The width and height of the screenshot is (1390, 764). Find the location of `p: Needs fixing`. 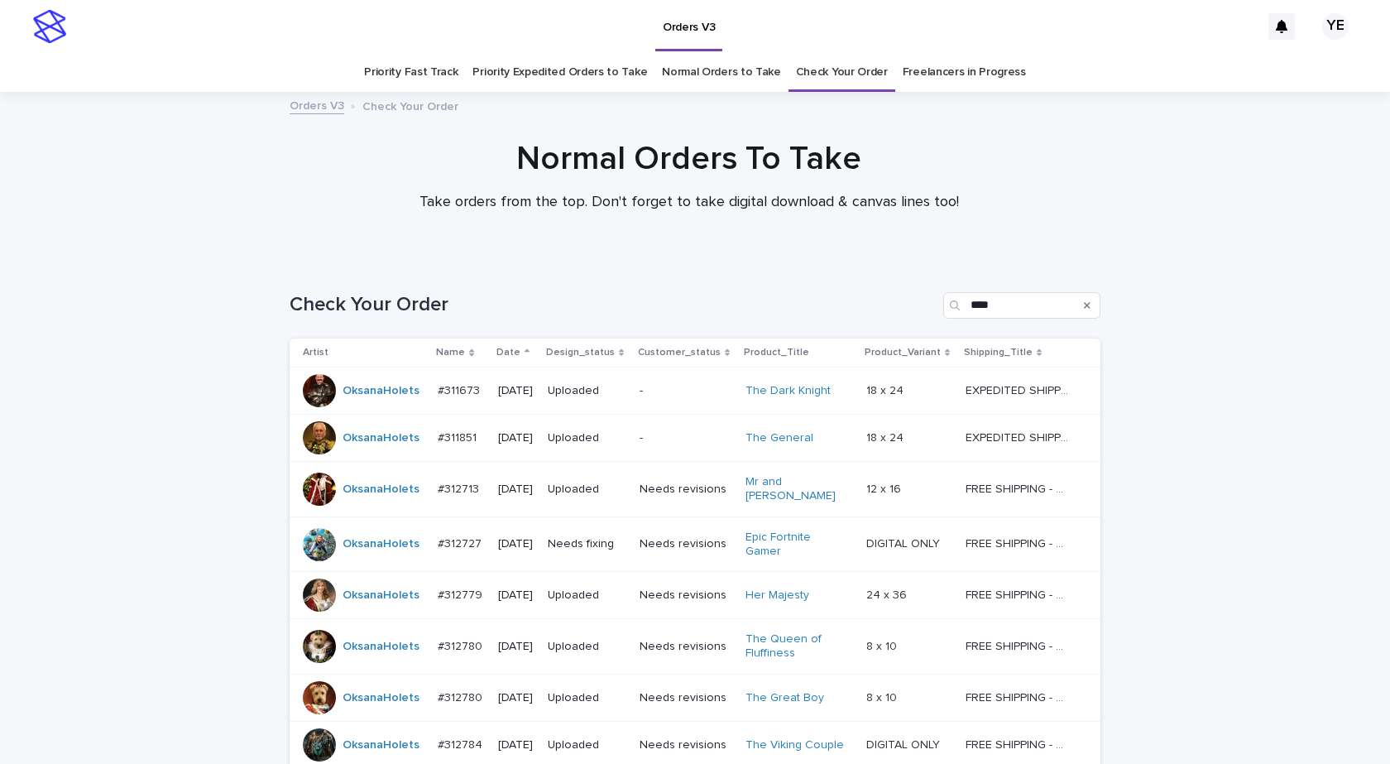

p: Needs fixing is located at coordinates (586, 543).